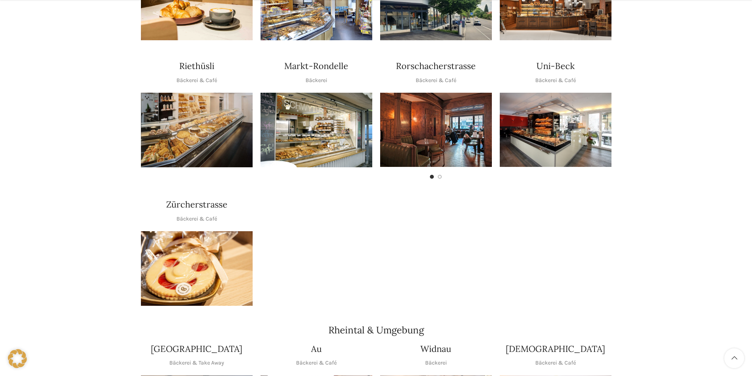 The width and height of the screenshot is (752, 376). Describe the element at coordinates (556, 66) in the screenshot. I see `h4: Uni-Beck` at that location.